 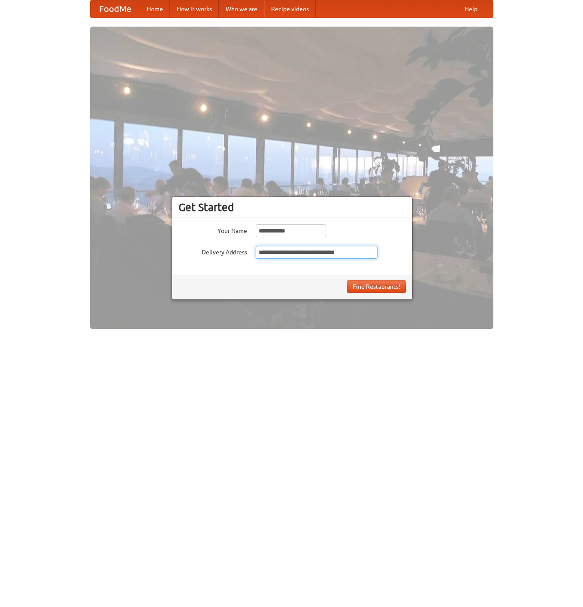 I want to click on a: Who we are, so click(x=241, y=9).